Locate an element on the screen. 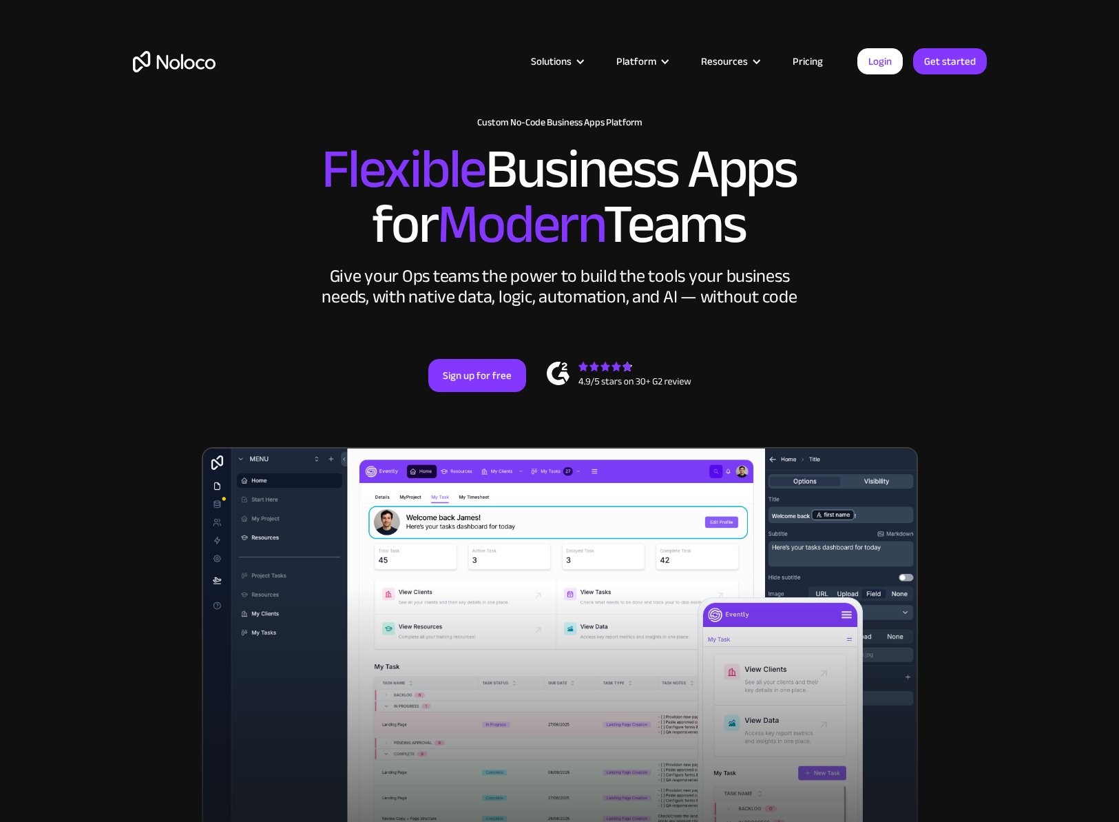 The height and width of the screenshot is (822, 1119). div: Give your Ops teams the power to build the tools your business needs, with native data, logic, au... is located at coordinates (560, 287).